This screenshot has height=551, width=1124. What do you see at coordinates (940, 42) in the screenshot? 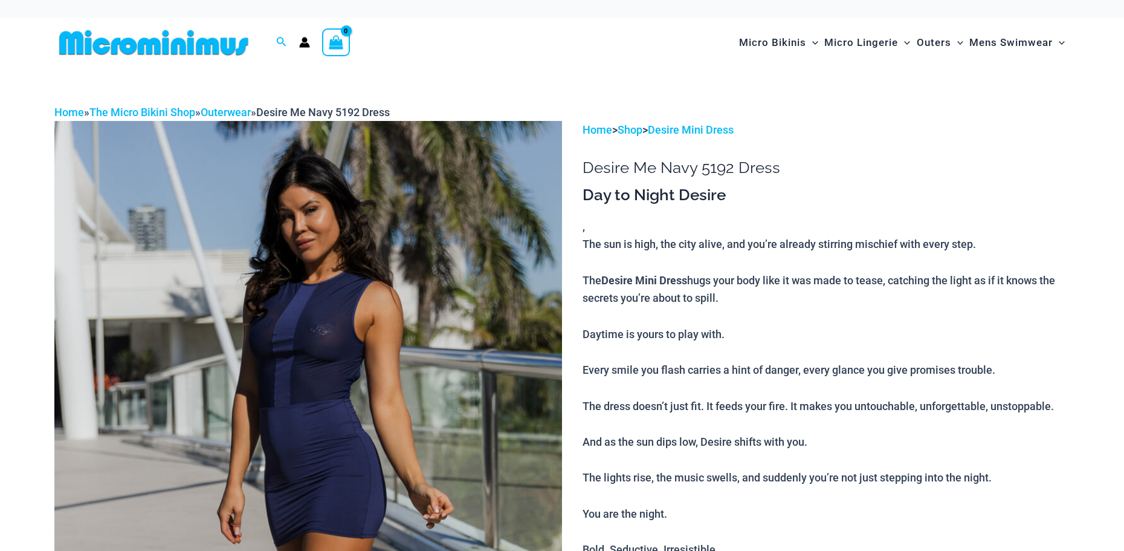
I see `a: OutersMenu ToggleMenu Toggle` at bounding box center [940, 42].